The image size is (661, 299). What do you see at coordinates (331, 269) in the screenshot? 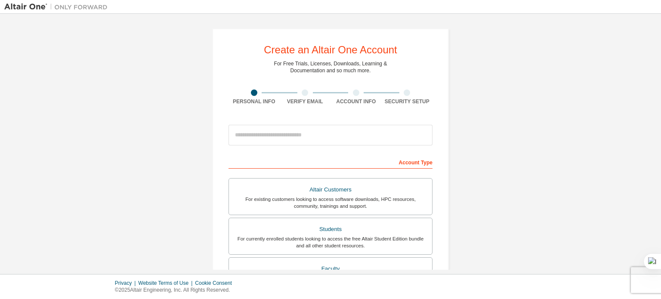
I see `div: Faculty` at bounding box center [331, 269].